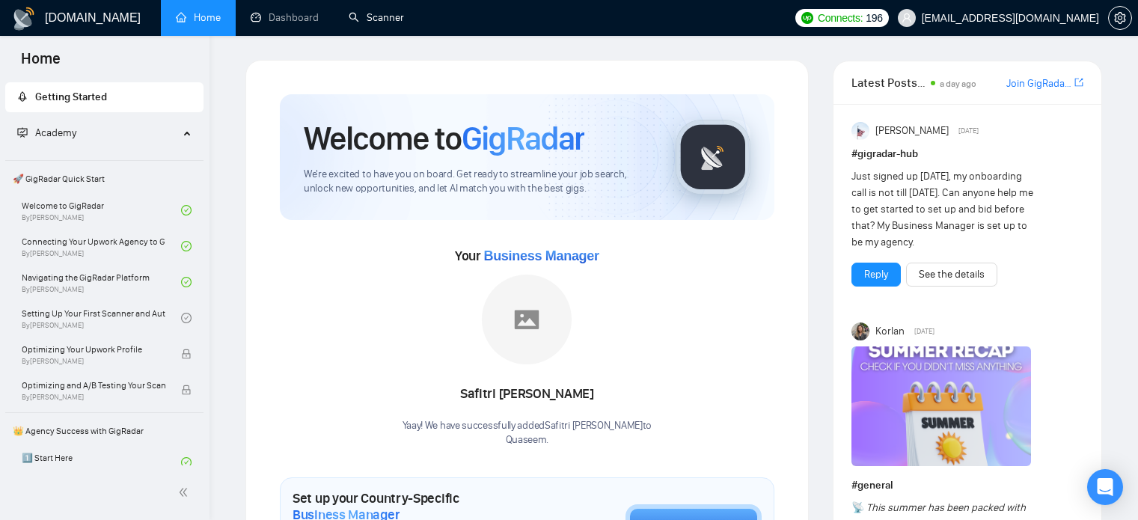 The width and height of the screenshot is (1138, 520). What do you see at coordinates (967, 485) in the screenshot?
I see `h1: # general` at bounding box center [967, 485].